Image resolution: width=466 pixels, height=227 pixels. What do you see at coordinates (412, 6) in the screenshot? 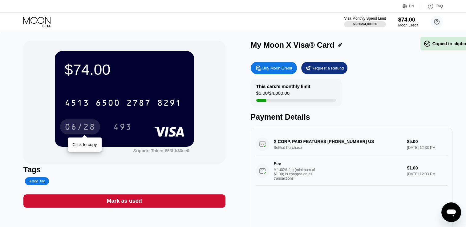
I see `div: EN` at bounding box center [412, 6].